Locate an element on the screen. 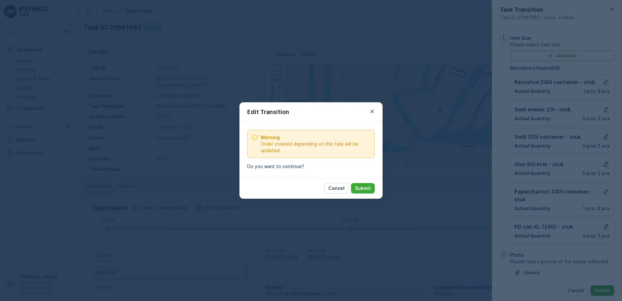  p: Do you want to continue? is located at coordinates (311, 166).